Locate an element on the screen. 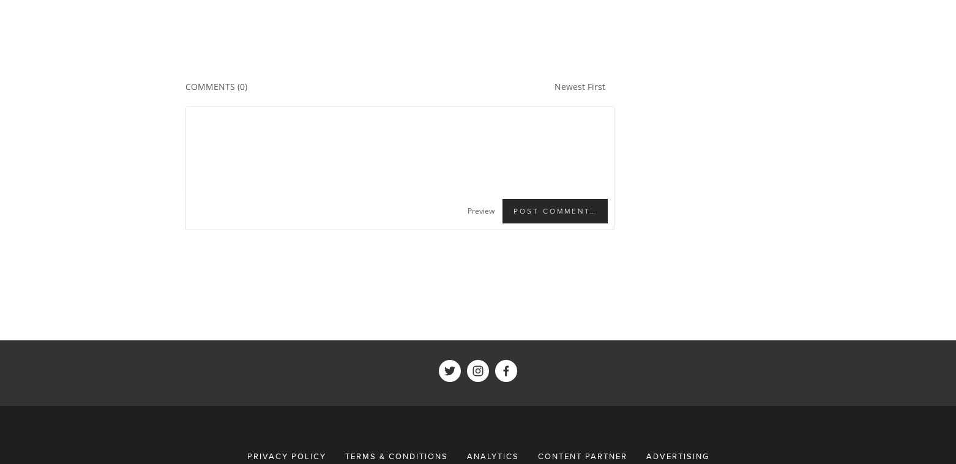 The height and width of the screenshot is (464, 956). a: mens necklace sales data is located at coordinates (256, 21).